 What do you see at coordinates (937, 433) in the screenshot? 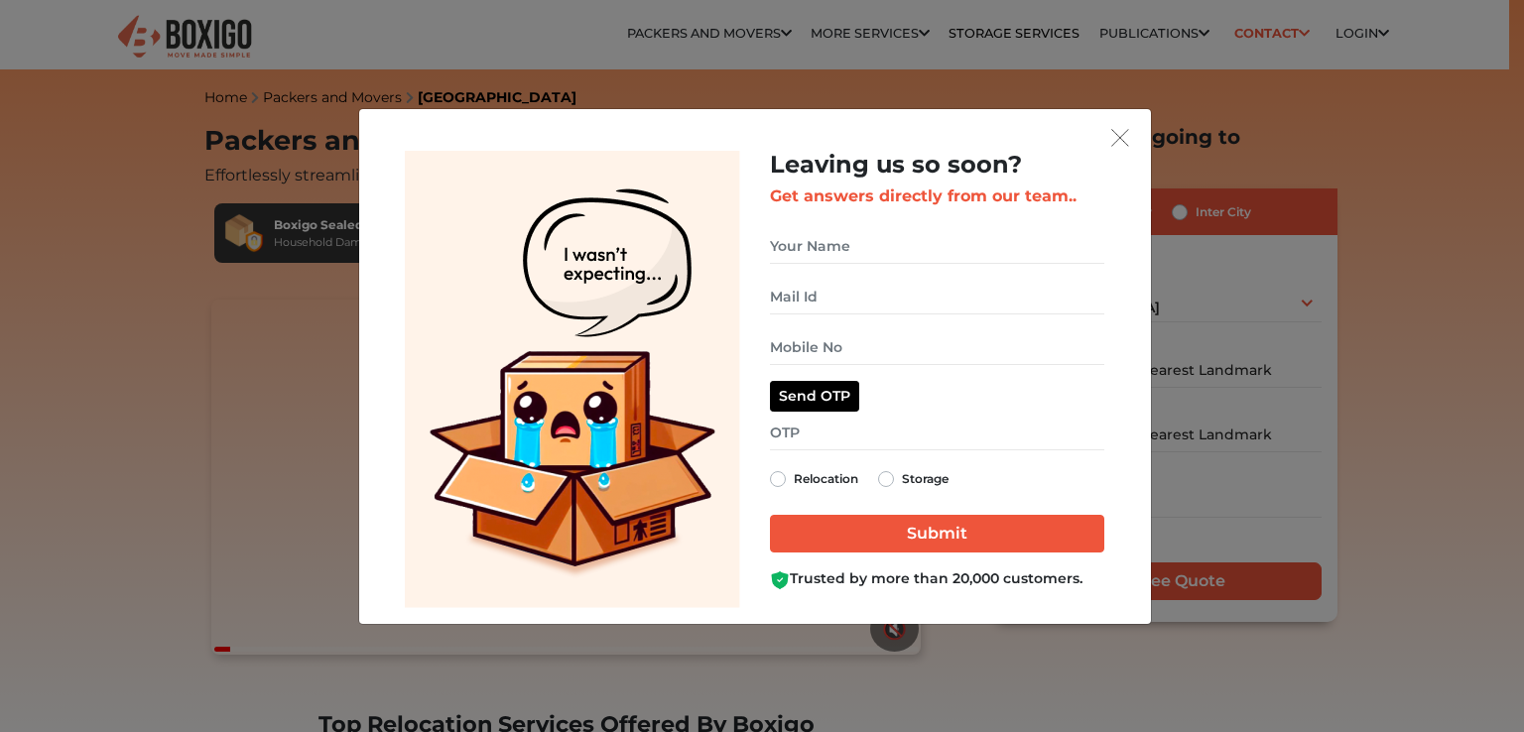
I see `input: OTP` at bounding box center [937, 433].